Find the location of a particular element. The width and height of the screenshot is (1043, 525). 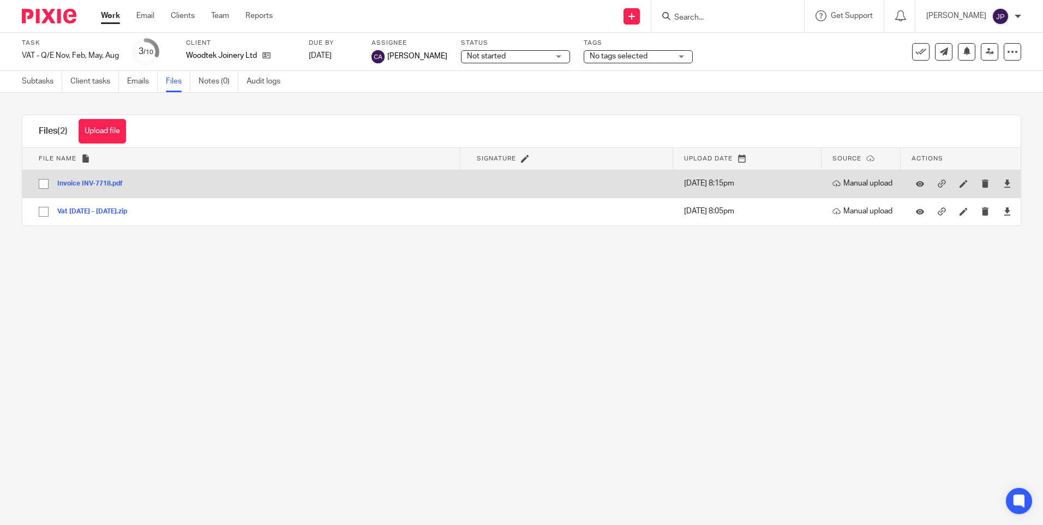

a: Client tasks is located at coordinates (94, 81).